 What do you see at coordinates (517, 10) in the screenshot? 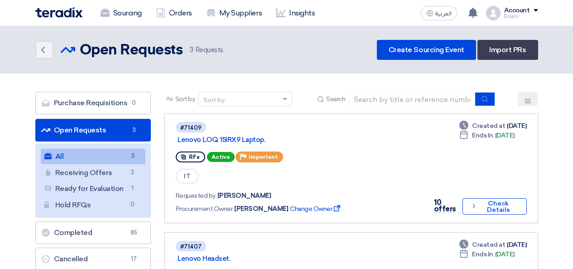
I see `div: Account` at bounding box center [517, 10].